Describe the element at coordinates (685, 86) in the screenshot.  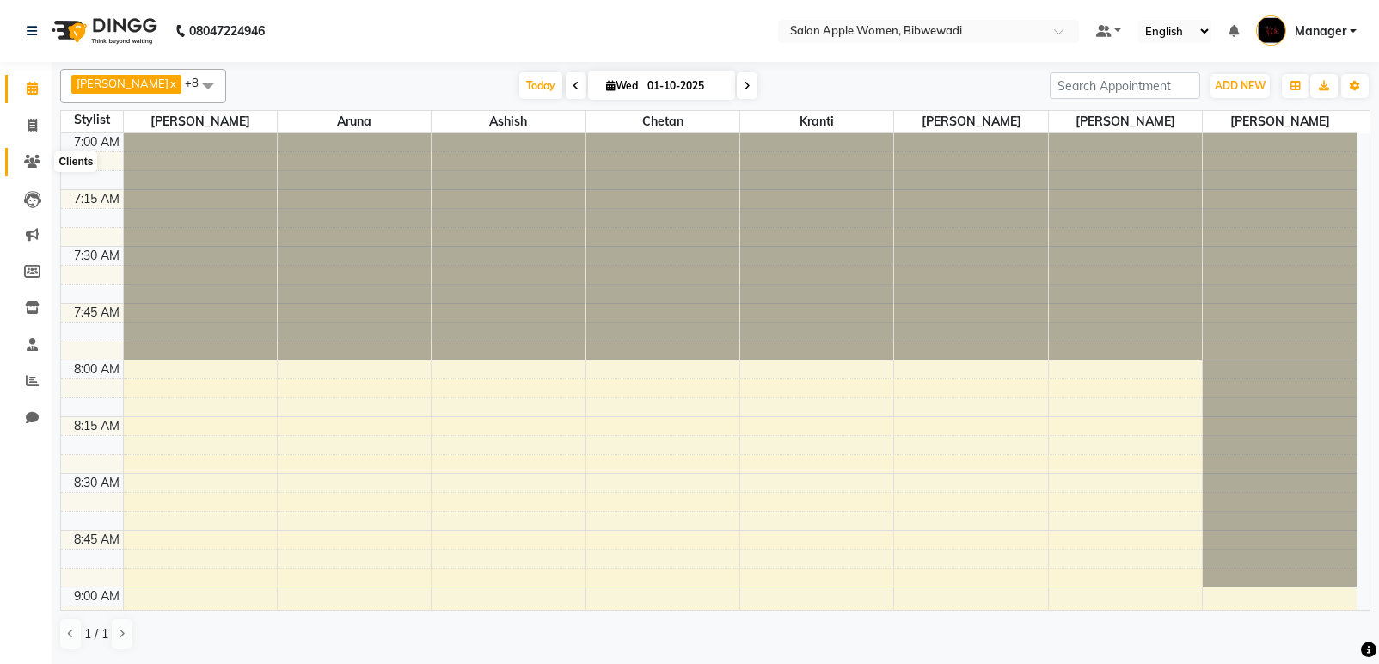
I see `input: 2025-10-01` at that location.